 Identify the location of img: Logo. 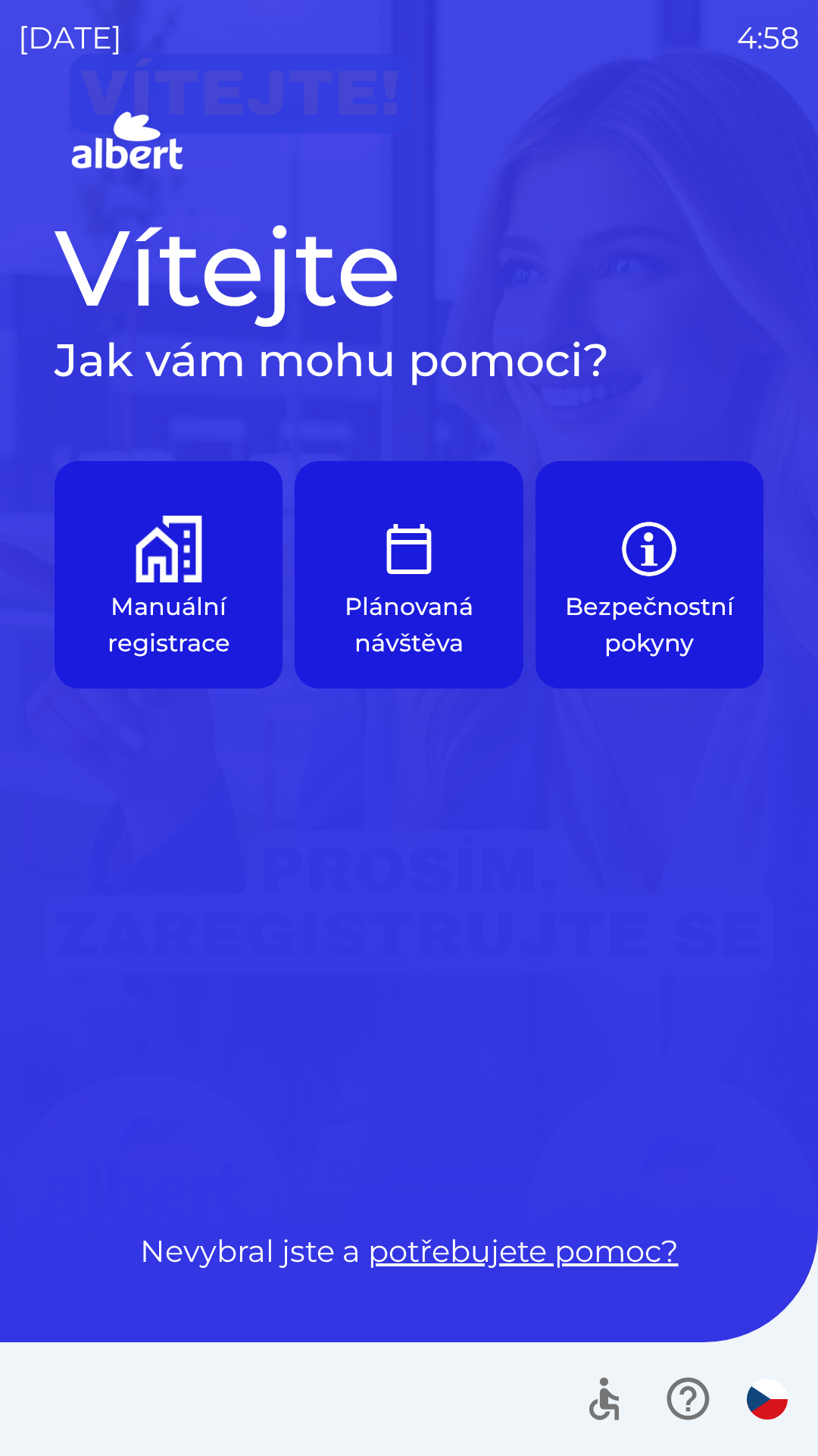
(409, 142).